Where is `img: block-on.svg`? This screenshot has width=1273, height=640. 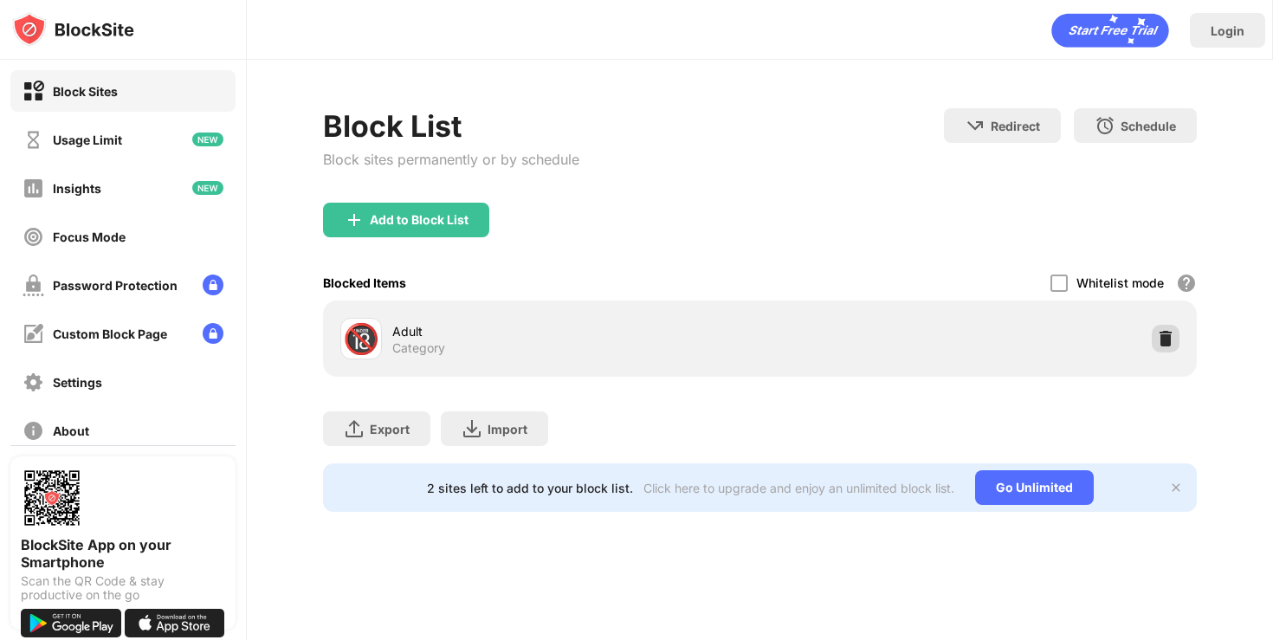 img: block-on.svg is located at coordinates (33, 91).